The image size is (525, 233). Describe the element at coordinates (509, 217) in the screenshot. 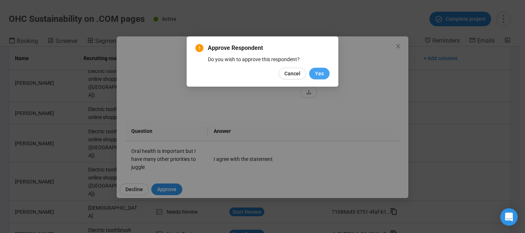

I see `div: Open Intercom Messenger` at that location.